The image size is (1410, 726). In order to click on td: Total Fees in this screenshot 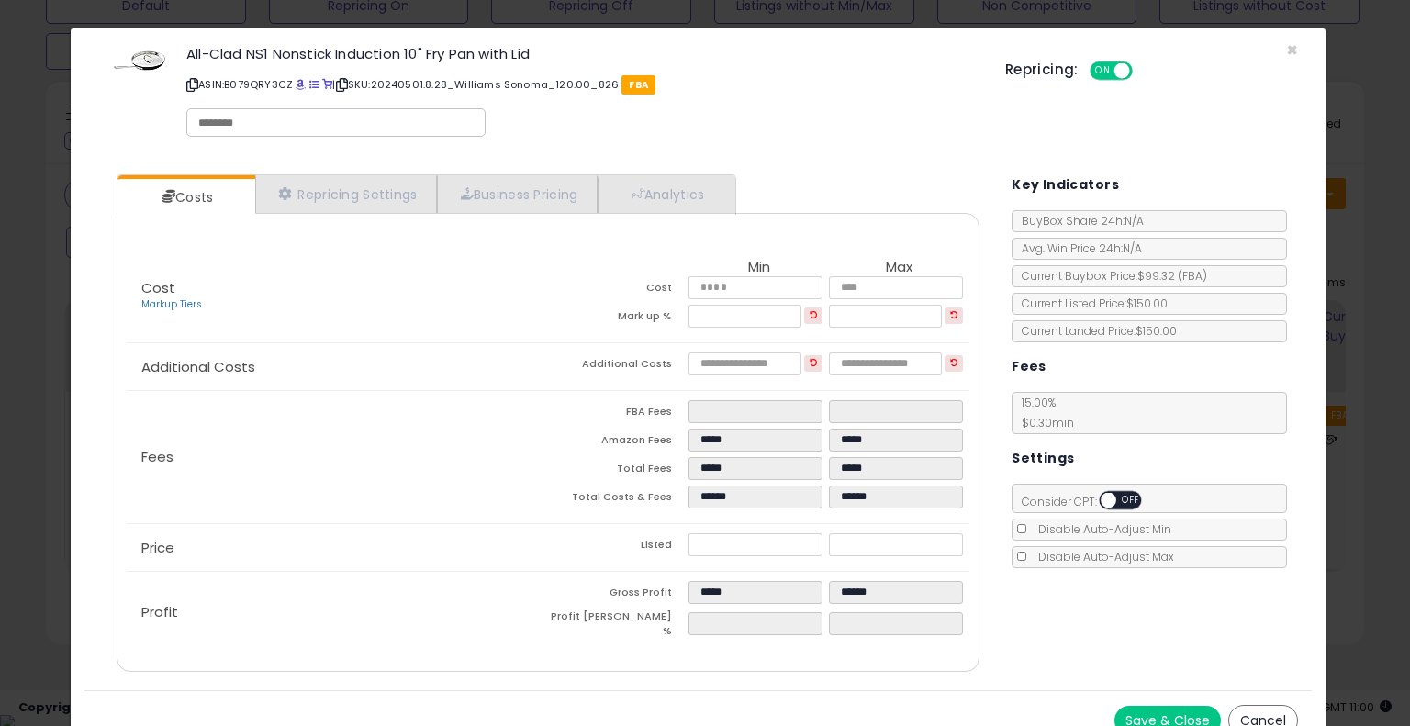, I will do `click(618, 471)`.